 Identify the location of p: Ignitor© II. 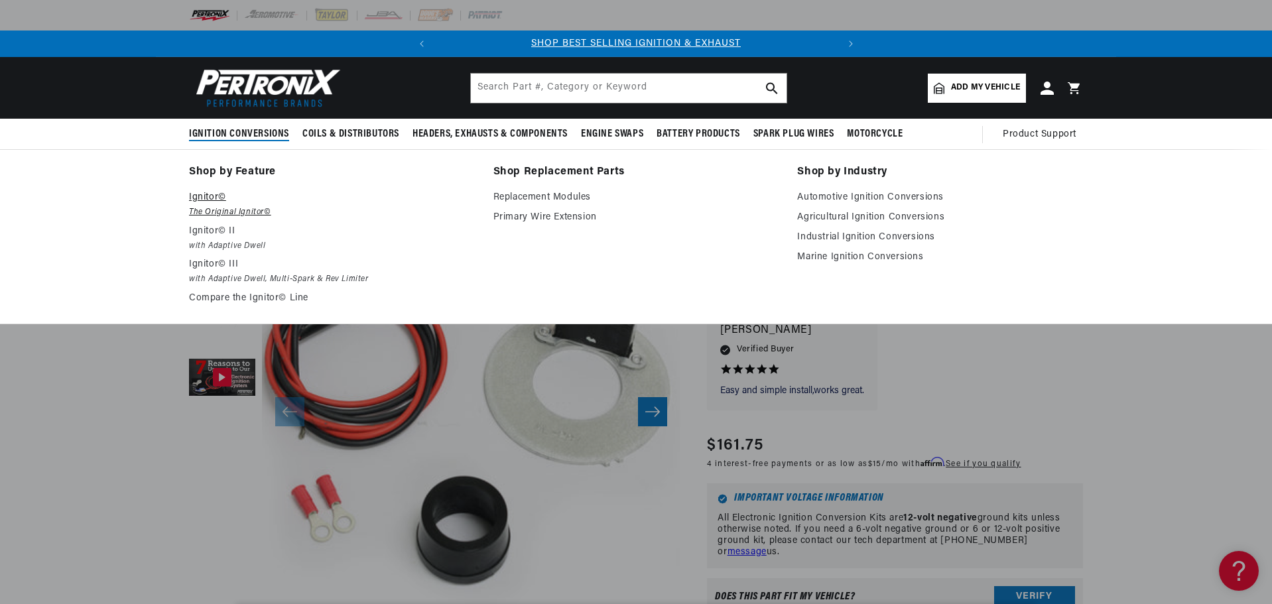
(332, 231).